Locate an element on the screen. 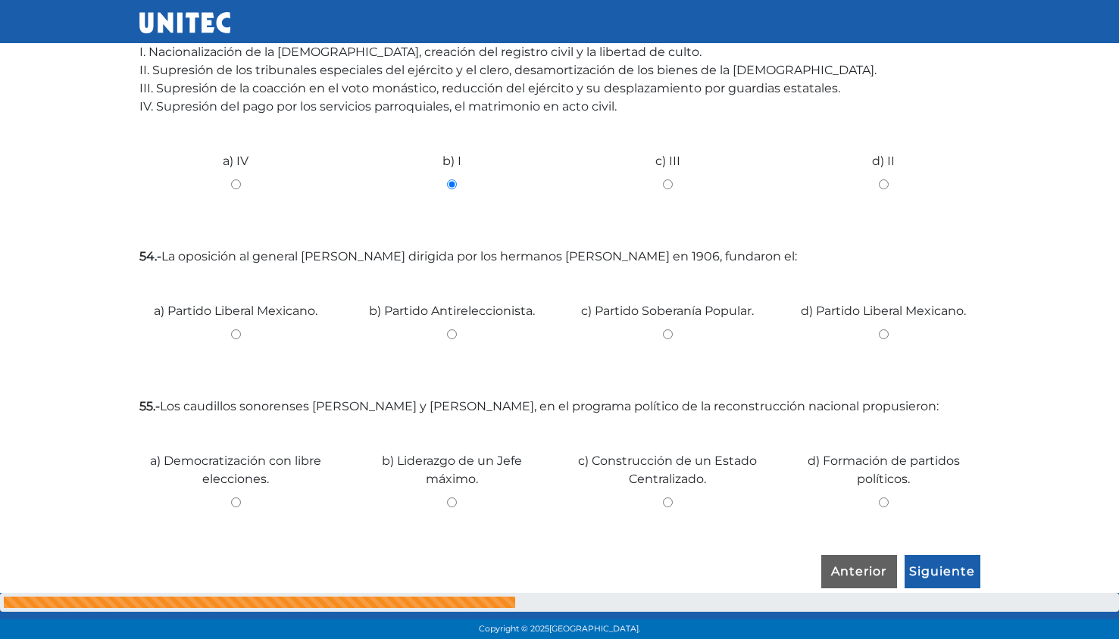  input: Siguiente is located at coordinates (942, 572).